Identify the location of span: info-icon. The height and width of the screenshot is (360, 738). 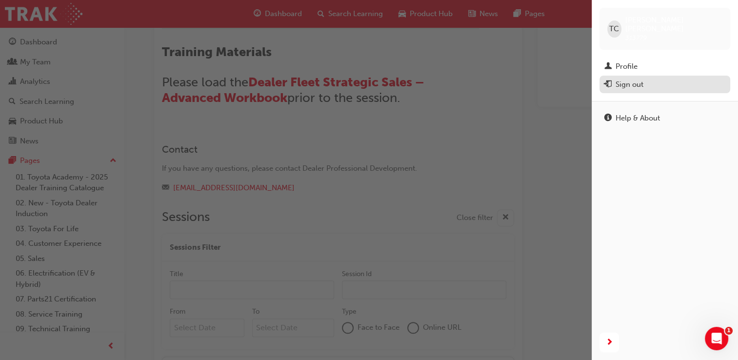
(608, 119).